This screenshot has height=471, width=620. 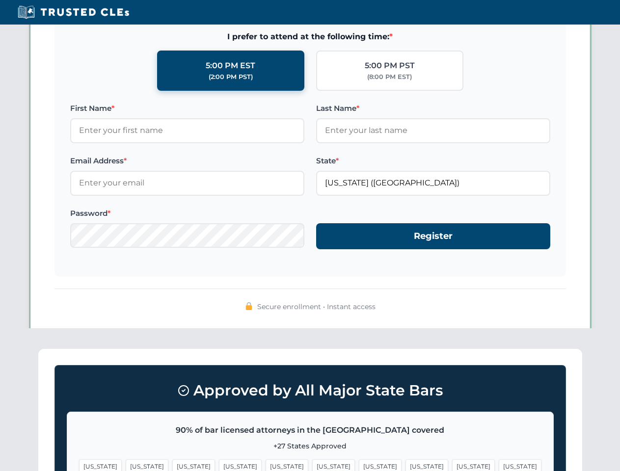 What do you see at coordinates (187, 108) in the screenshot?
I see `label: First Name` at bounding box center [187, 108].